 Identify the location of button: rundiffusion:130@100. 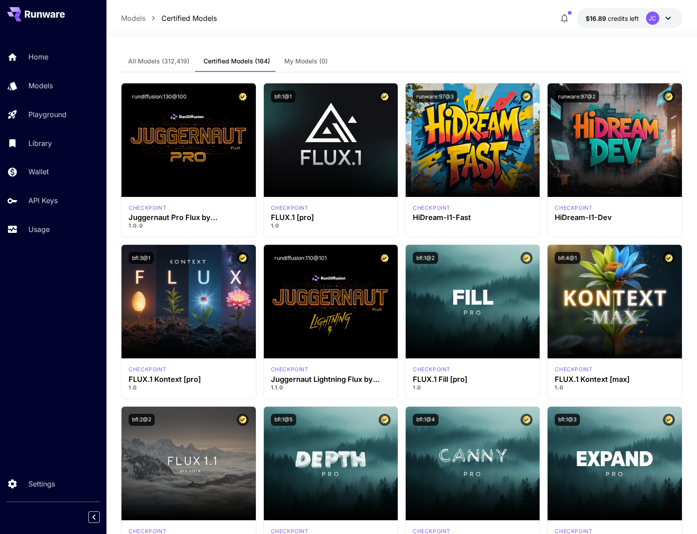
(159, 96).